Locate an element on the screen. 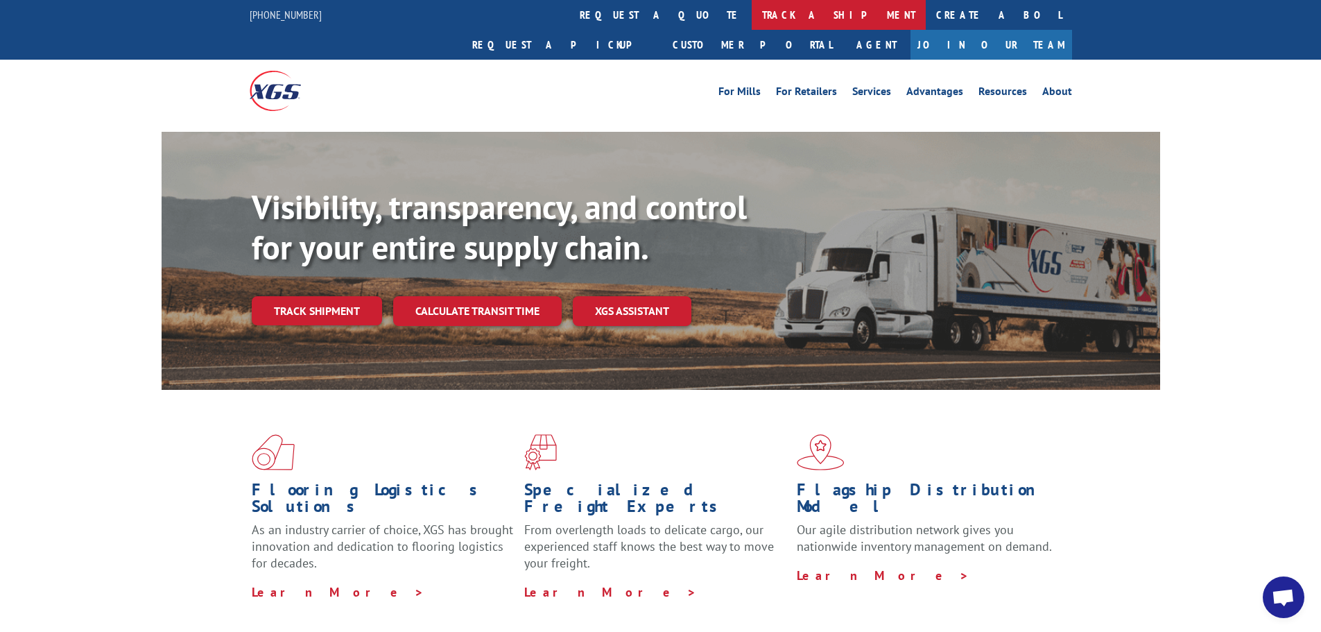  a: Calculate transit time is located at coordinates (477, 311).